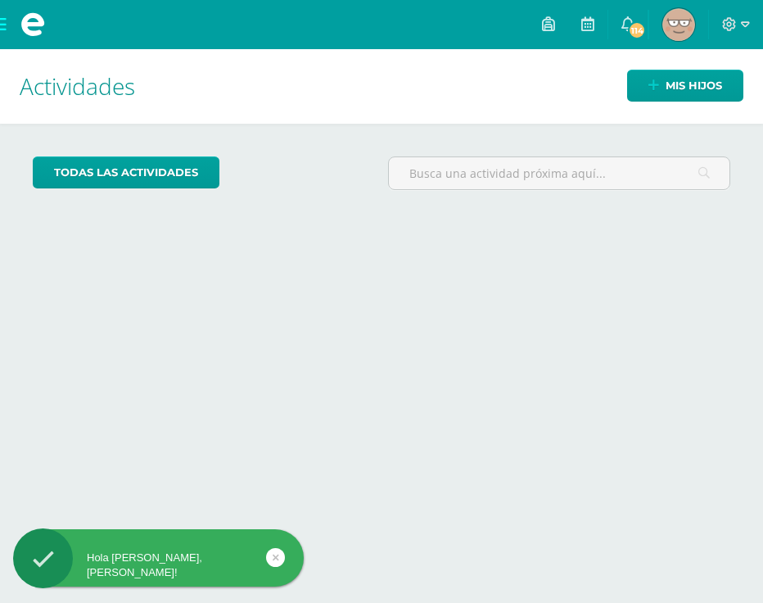 This screenshot has height=603, width=763. Describe the element at coordinates (559, 173) in the screenshot. I see `input: Busca una actividad próxima aquí...` at that location.